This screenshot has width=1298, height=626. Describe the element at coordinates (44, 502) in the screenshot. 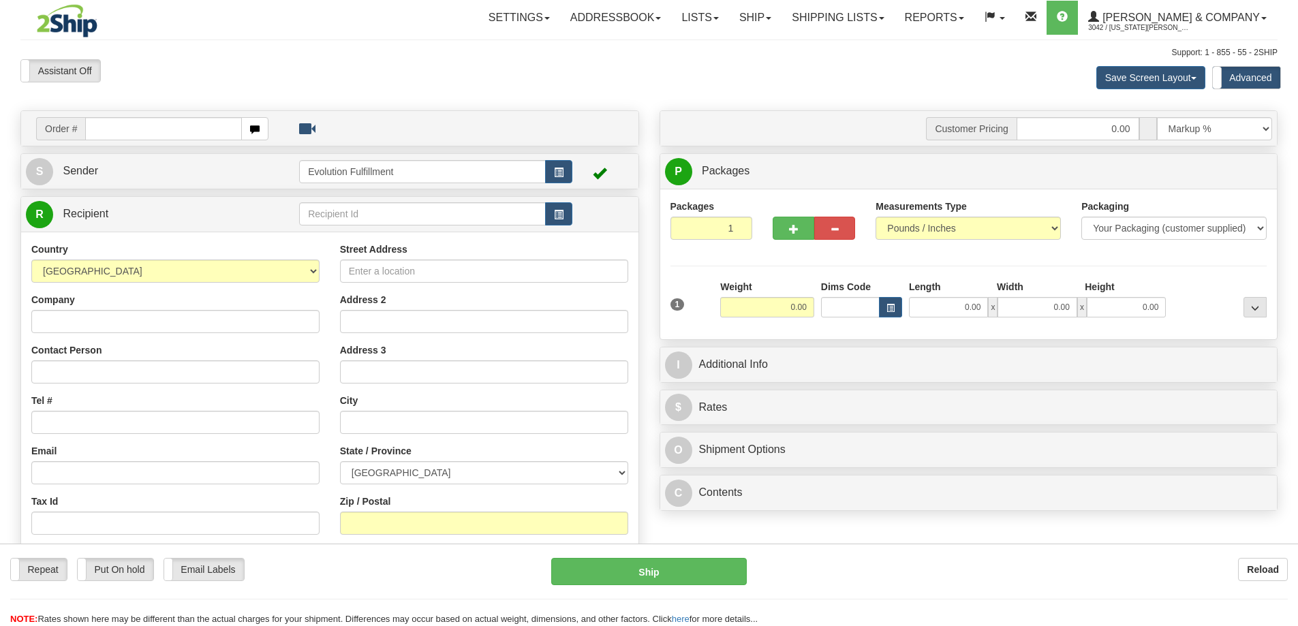

I see `label: Tax Id` at that location.